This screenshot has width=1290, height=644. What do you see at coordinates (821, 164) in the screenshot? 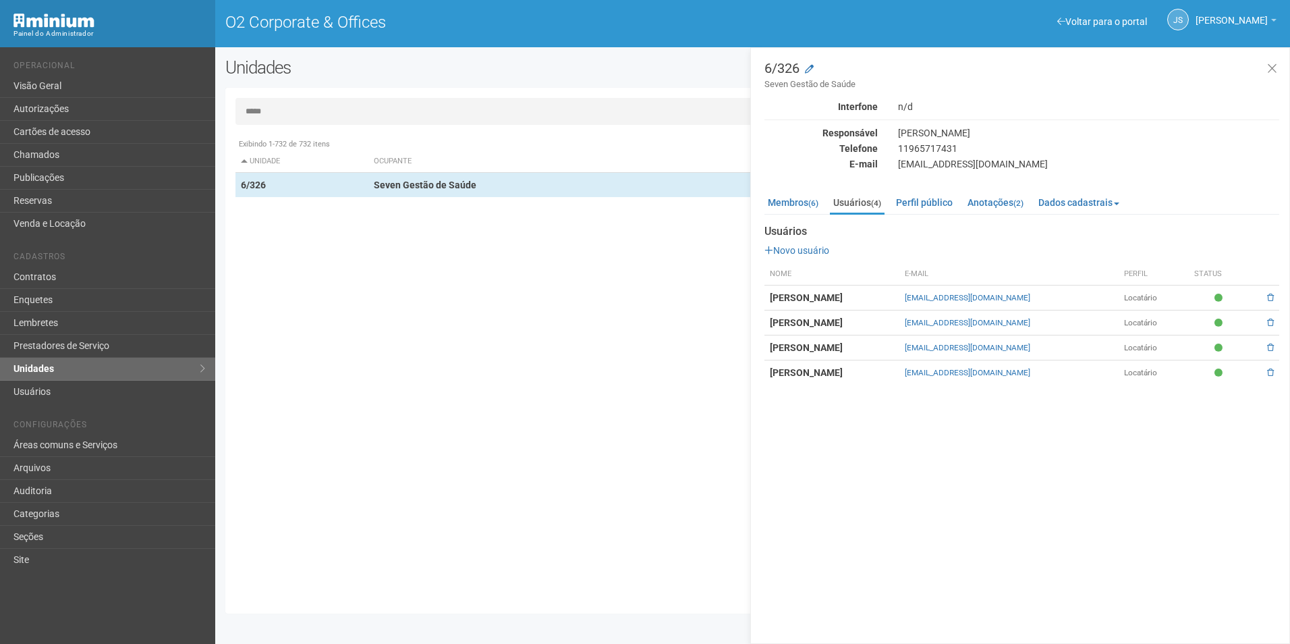
I see `div: E-mail` at bounding box center [821, 164].